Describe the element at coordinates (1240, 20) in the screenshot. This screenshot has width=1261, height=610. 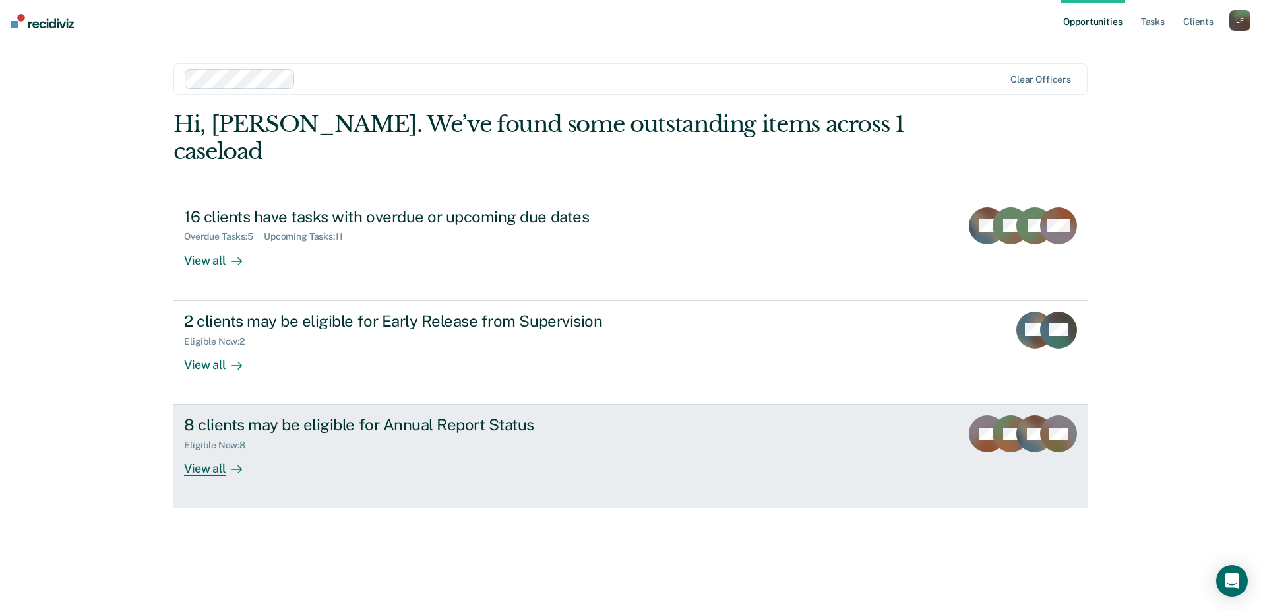
I see `div: L F` at that location.